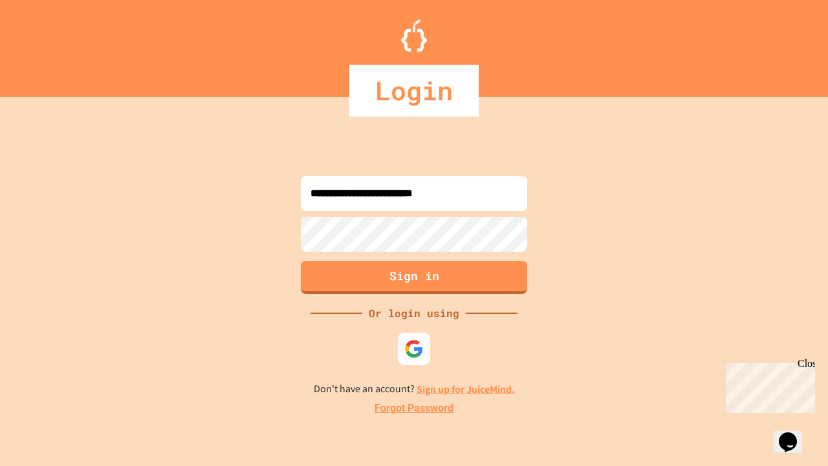 This screenshot has width=828, height=466. What do you see at coordinates (414, 91) in the screenshot?
I see `div: Login` at bounding box center [414, 91].